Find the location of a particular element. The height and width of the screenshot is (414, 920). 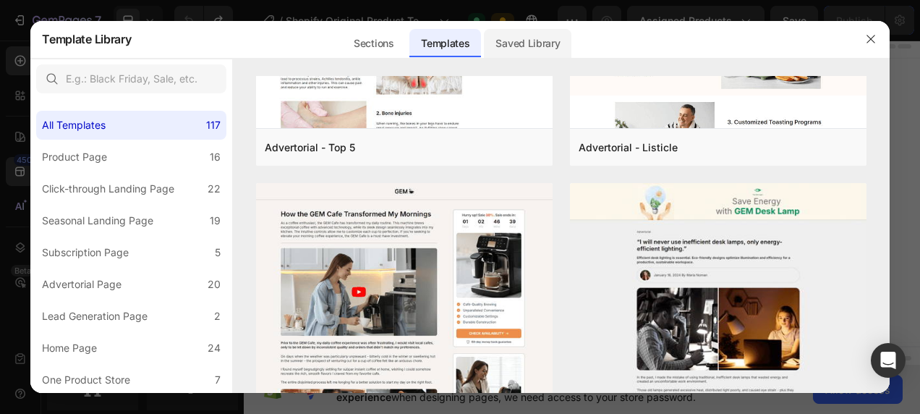

div: Seasonal Landing Page is located at coordinates (98, 221).